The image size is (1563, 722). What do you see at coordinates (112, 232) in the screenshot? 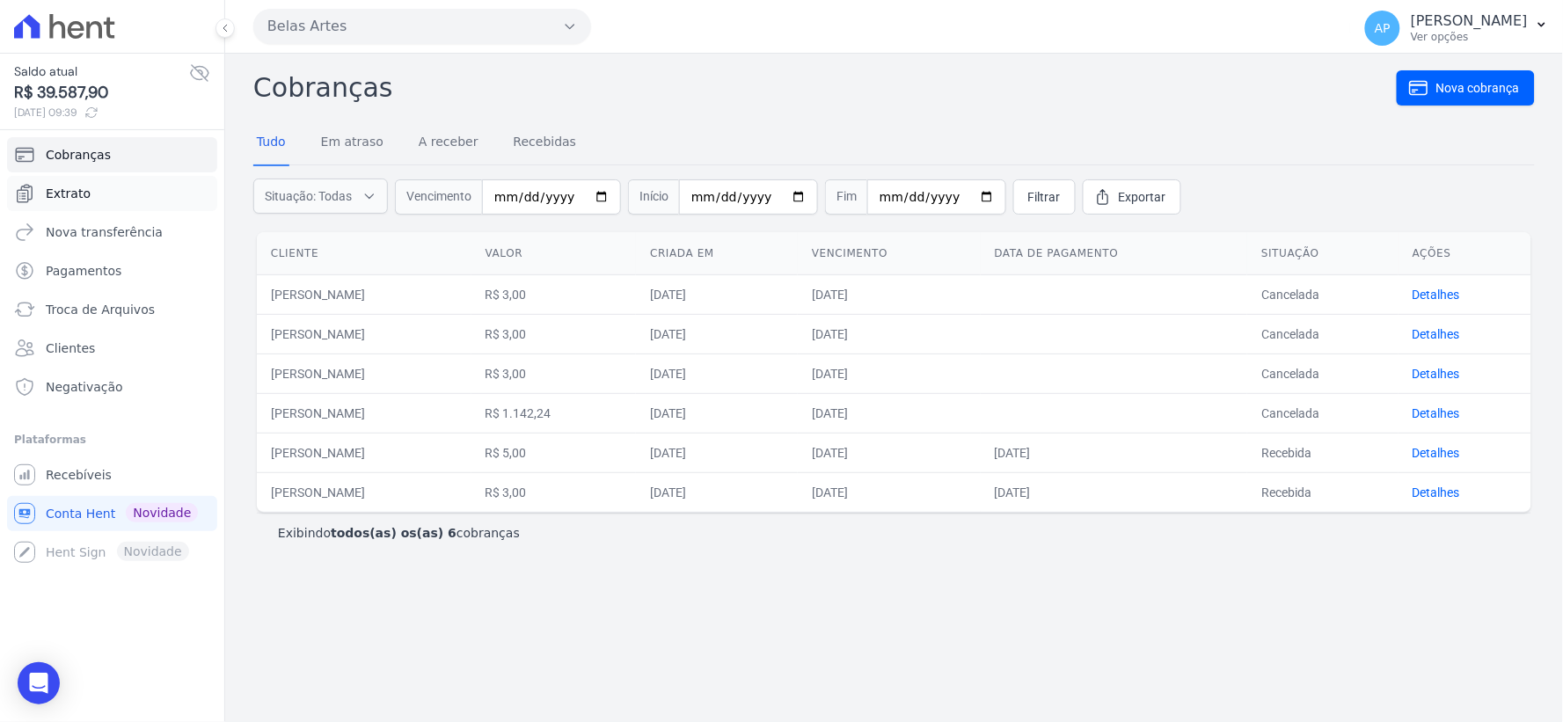
I see `a: Nova transferência` at bounding box center [112, 232].